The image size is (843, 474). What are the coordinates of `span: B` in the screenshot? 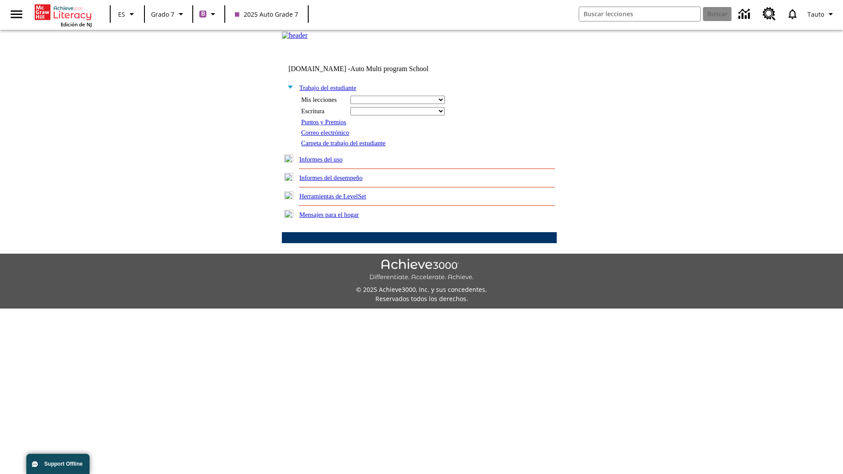 It's located at (203, 14).